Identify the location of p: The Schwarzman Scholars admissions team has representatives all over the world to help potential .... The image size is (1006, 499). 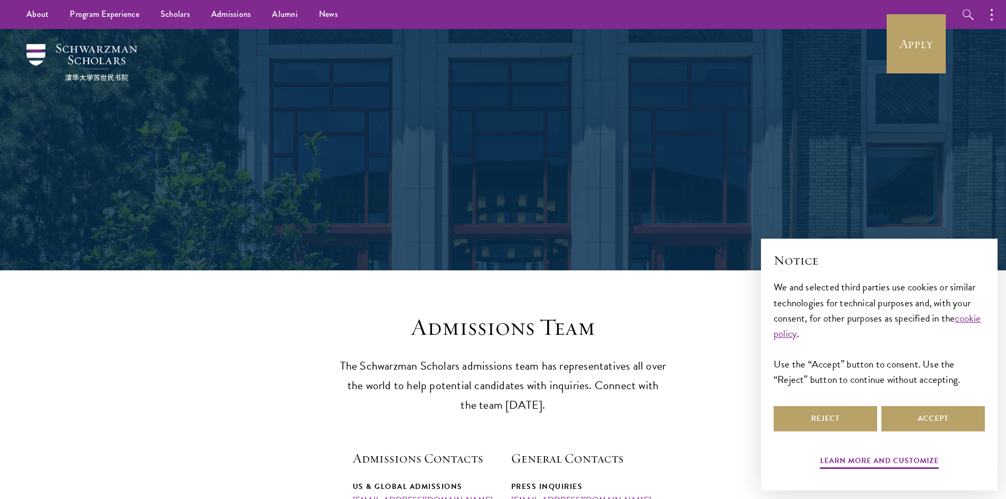
(503, 385).